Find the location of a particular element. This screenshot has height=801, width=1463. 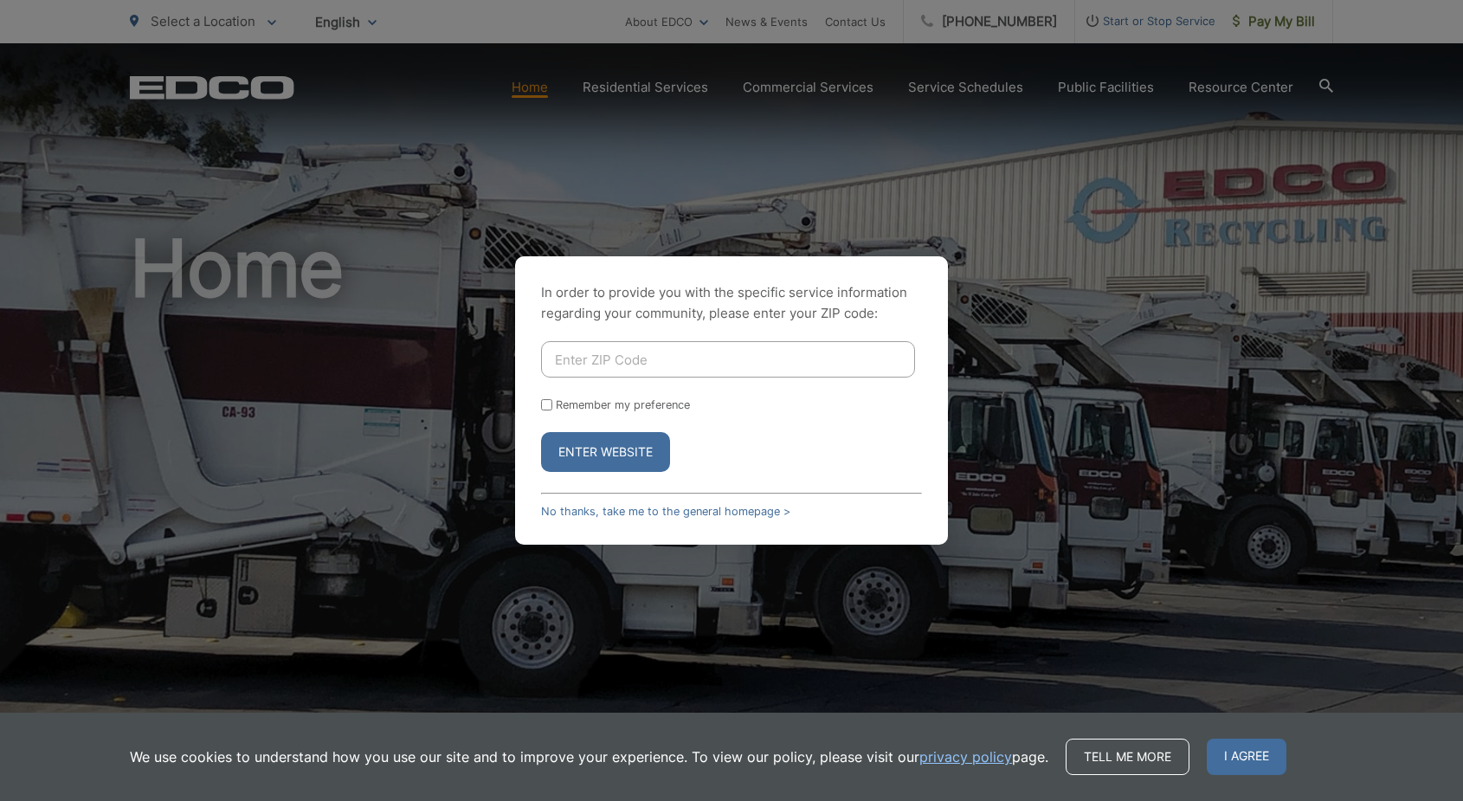

a: No thanks, take me to the general homepage > is located at coordinates (666, 511).